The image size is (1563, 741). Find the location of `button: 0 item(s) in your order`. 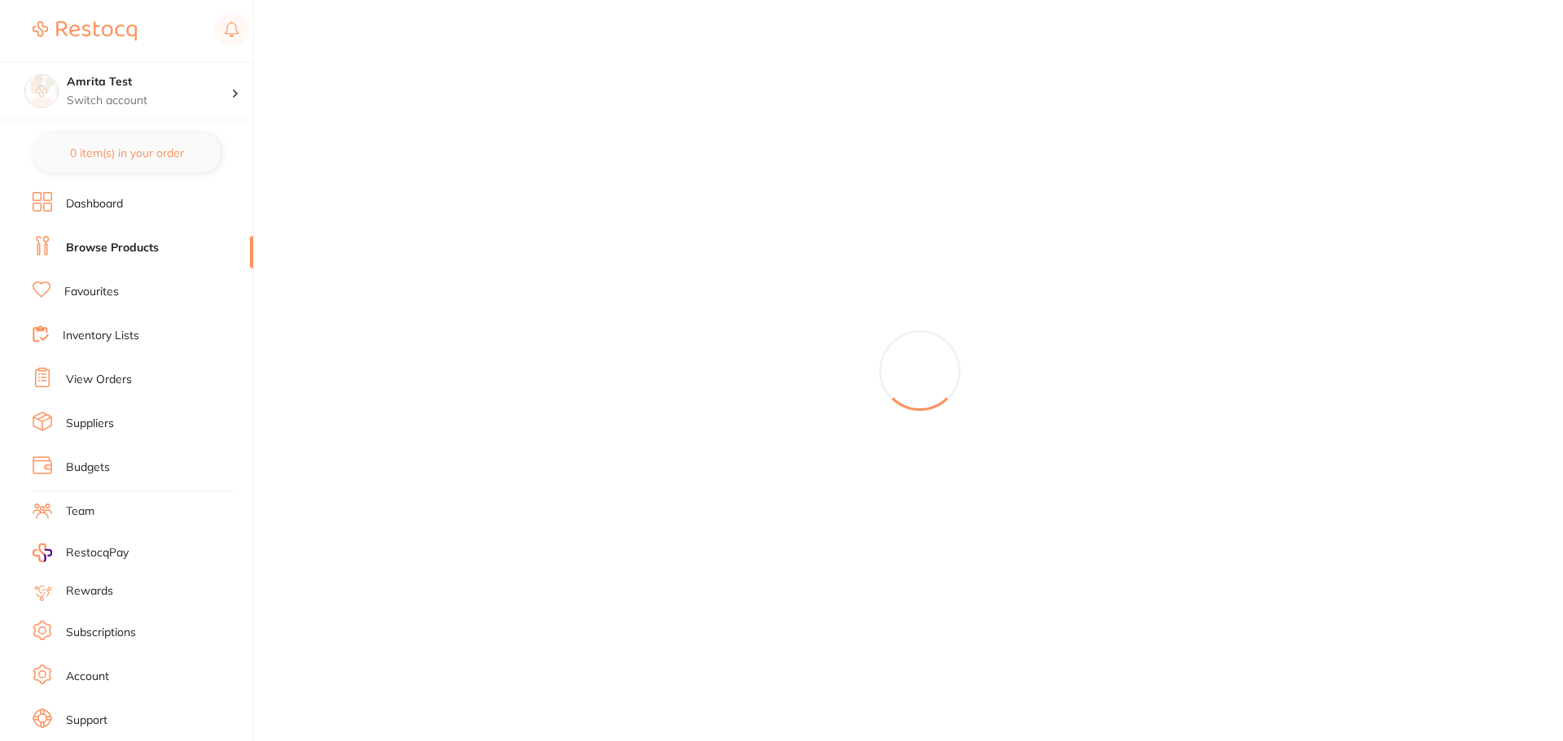

button: 0 item(s) in your order is located at coordinates (126, 153).